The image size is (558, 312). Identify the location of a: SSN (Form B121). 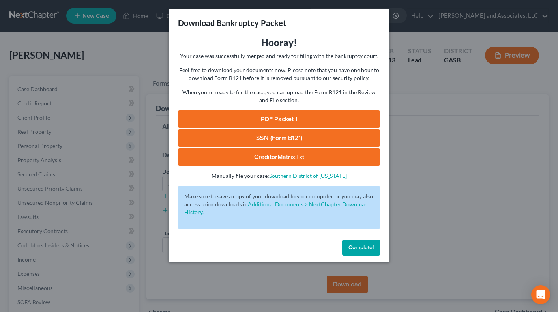
(279, 138).